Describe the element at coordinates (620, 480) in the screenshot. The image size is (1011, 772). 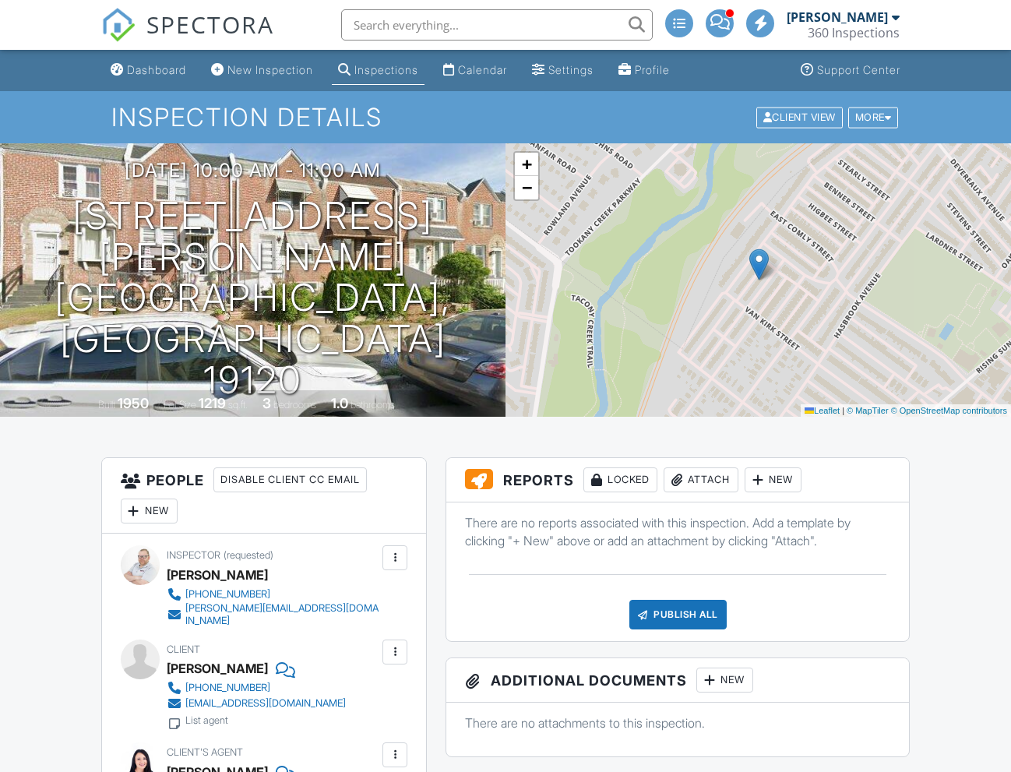
I see `div: Locked` at that location.